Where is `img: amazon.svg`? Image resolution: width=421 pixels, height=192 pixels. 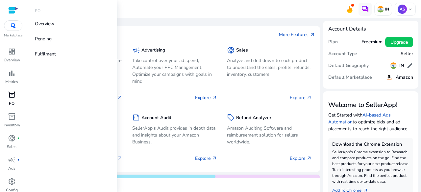
img: amazon.svg is located at coordinates (389, 78).